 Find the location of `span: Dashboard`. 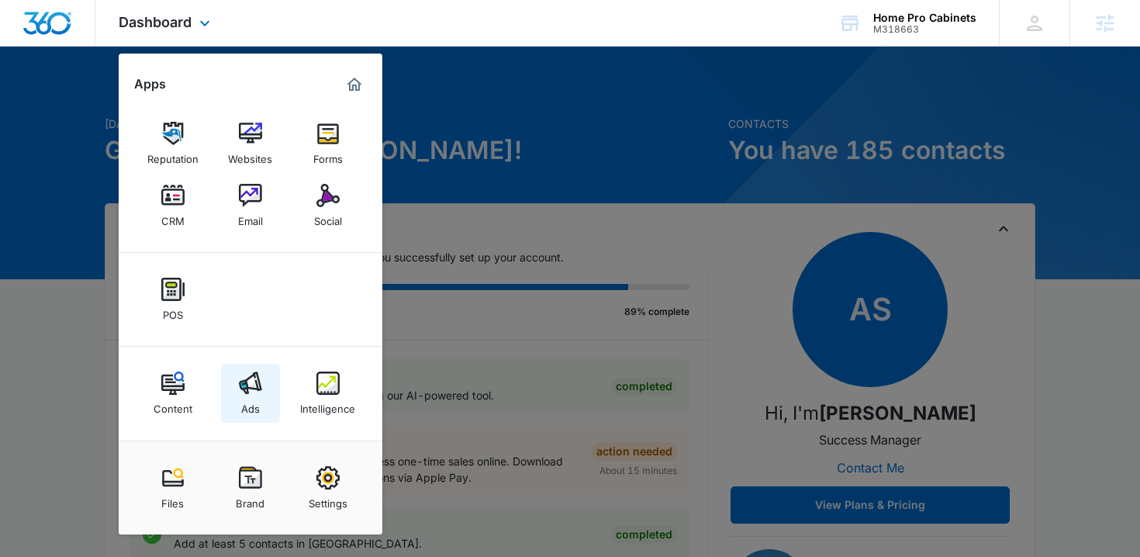

span: Dashboard is located at coordinates (155, 22).